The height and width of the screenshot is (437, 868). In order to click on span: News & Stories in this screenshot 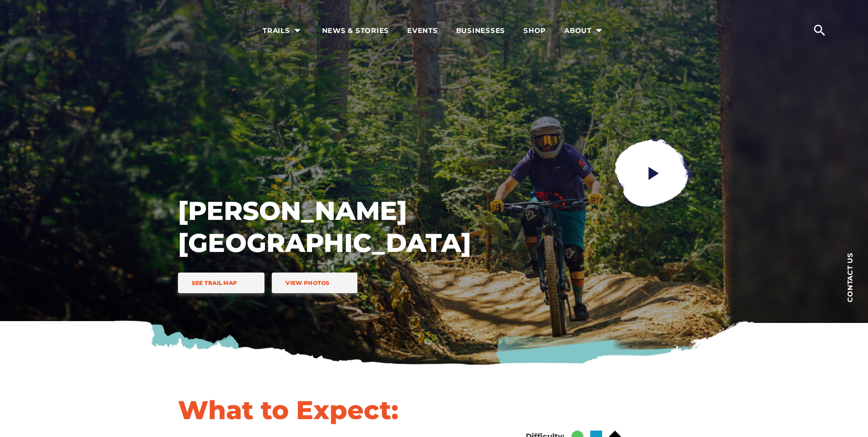, I will do `click(356, 31)`.